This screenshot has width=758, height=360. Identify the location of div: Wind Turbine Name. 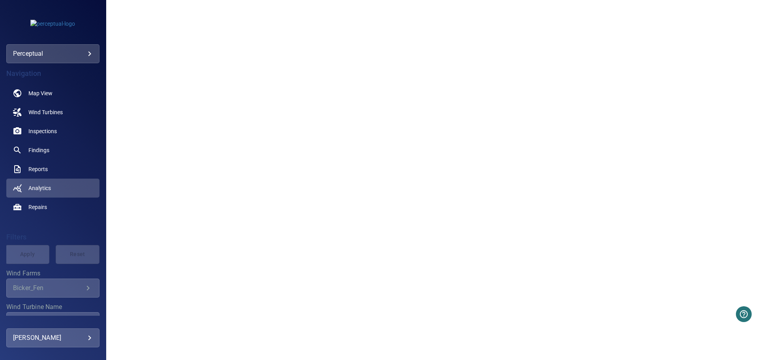
(53, 321).